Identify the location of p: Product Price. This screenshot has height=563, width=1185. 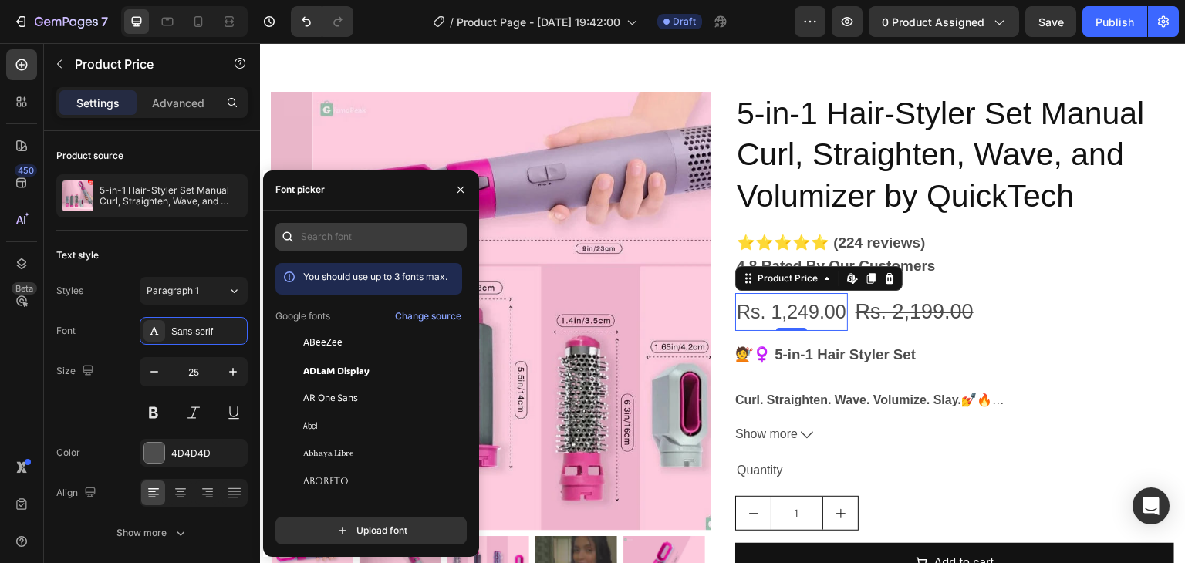
(140, 64).